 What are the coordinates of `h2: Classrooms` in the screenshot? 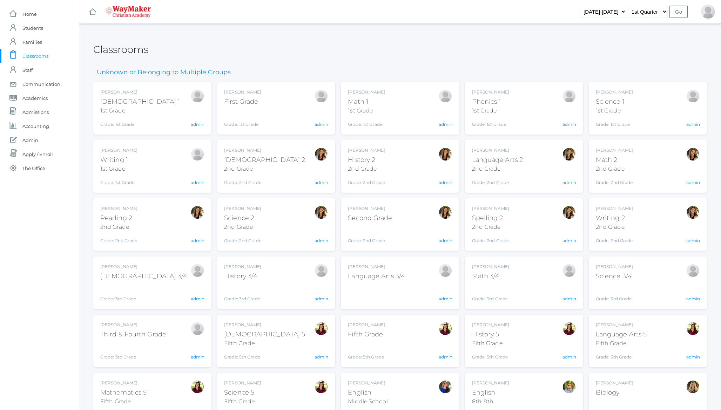 It's located at (121, 49).